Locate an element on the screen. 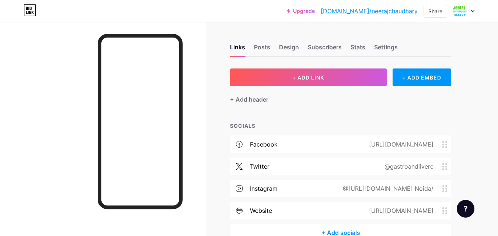 The image size is (498, 236). div: @gastroandliverc is located at coordinates (408, 167).